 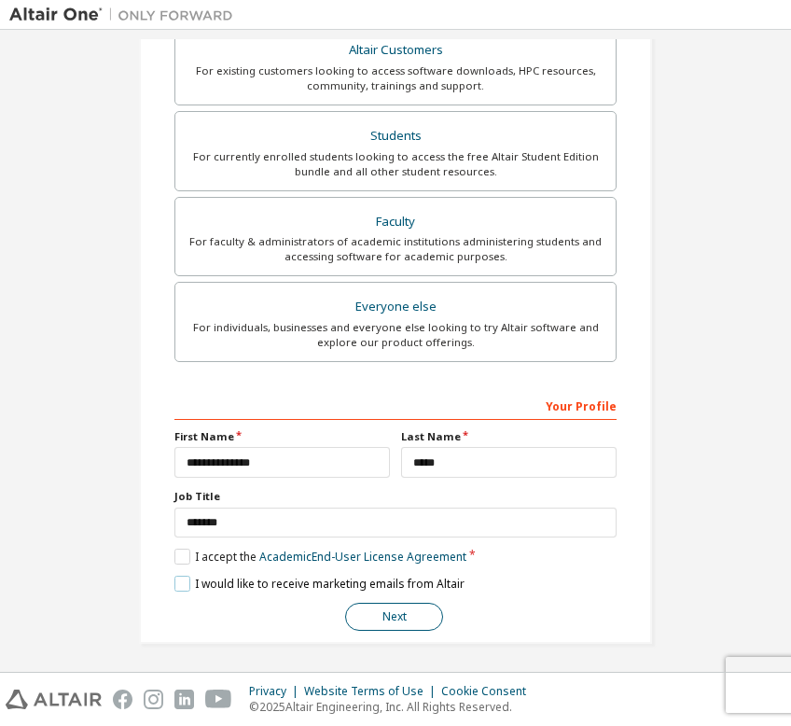 I want to click on img: linkedin.svg, so click(x=184, y=699).